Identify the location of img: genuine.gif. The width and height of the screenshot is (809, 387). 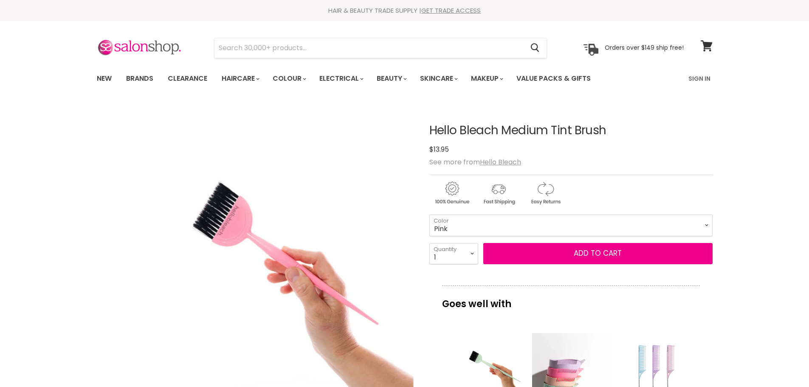
(452, 193).